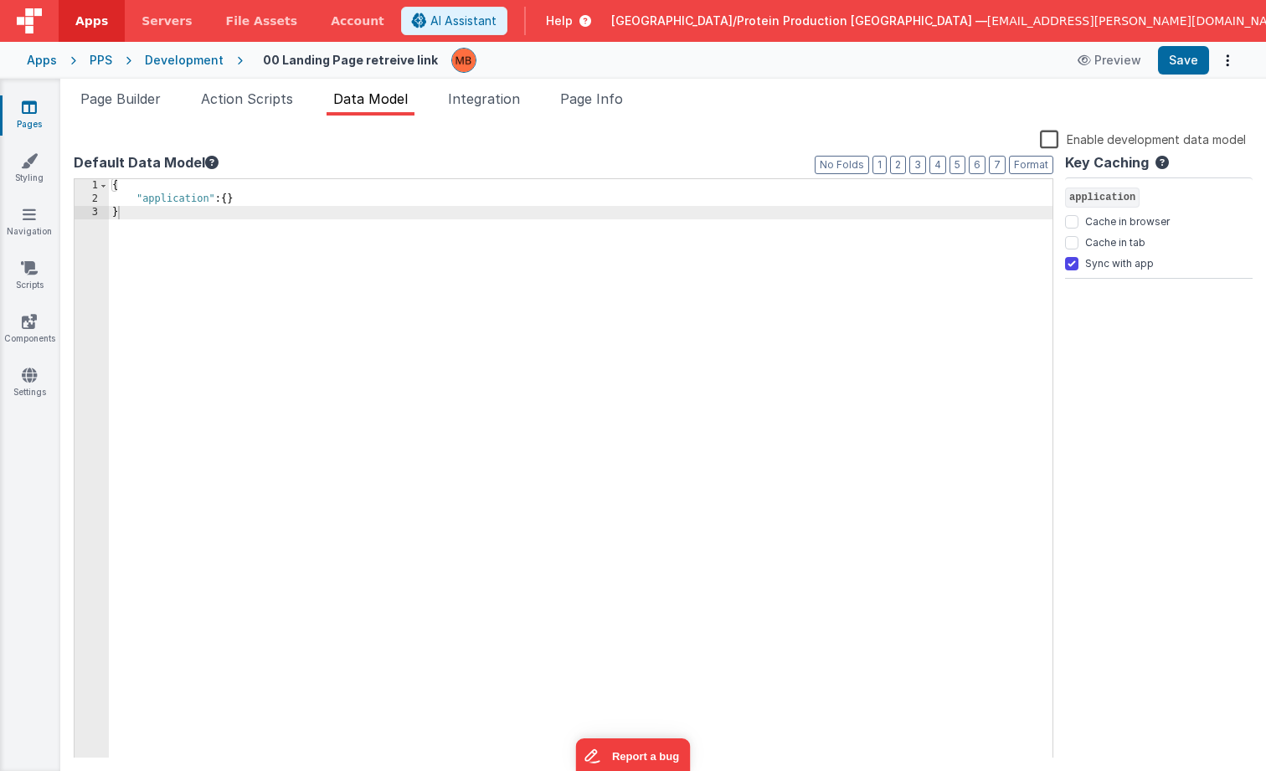 This screenshot has height=771, width=1266. I want to click on h4: Key Caching, so click(1107, 163).